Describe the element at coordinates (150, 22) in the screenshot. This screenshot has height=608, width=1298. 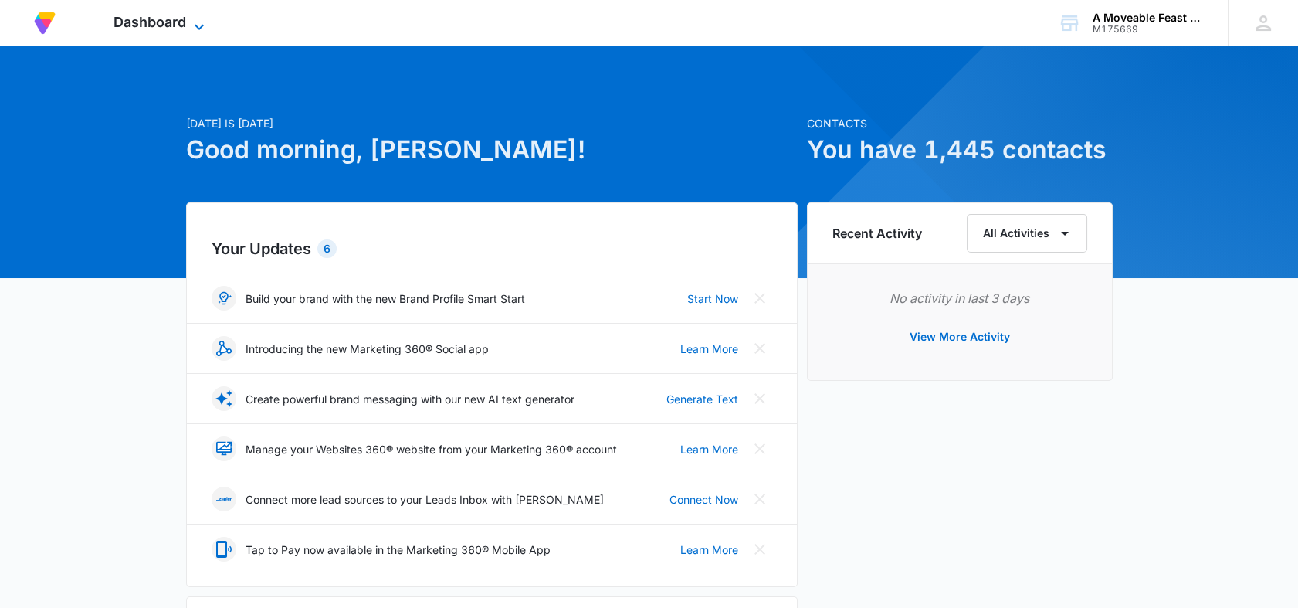
I see `span: Dashboard` at that location.